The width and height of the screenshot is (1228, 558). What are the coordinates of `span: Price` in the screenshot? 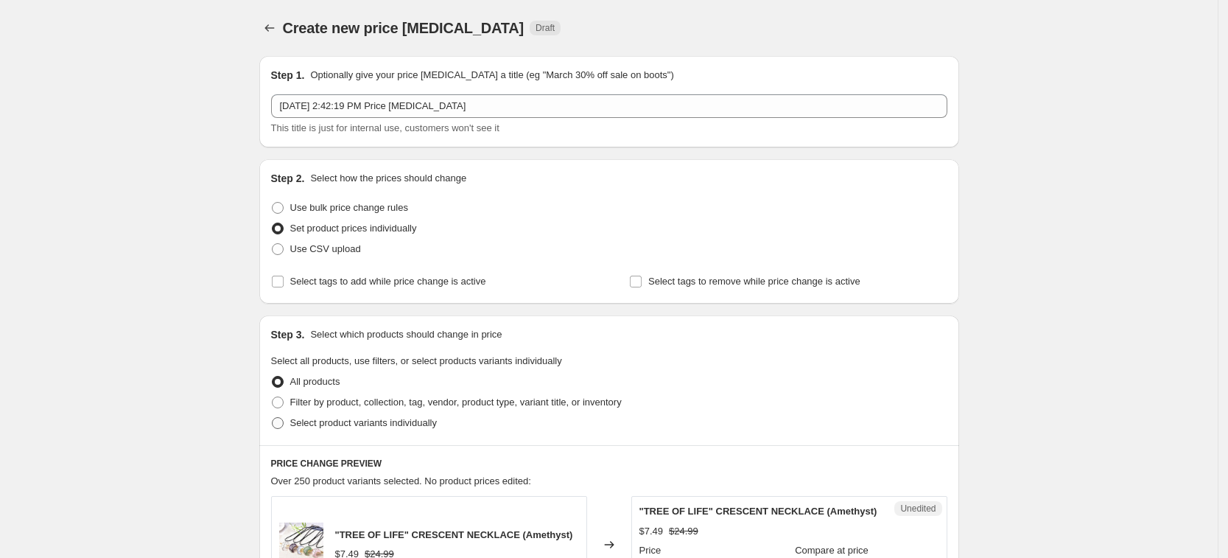 It's located at (650, 549).